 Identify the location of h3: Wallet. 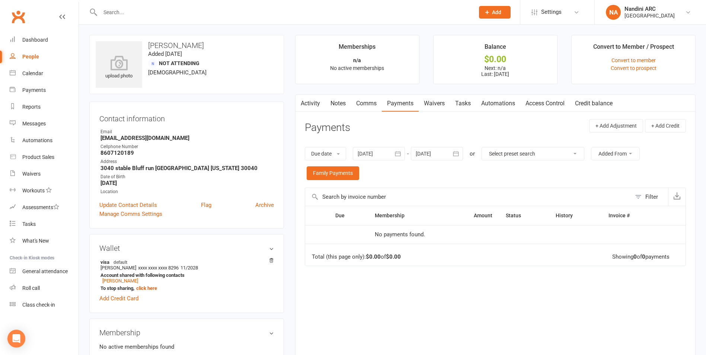
(186, 248).